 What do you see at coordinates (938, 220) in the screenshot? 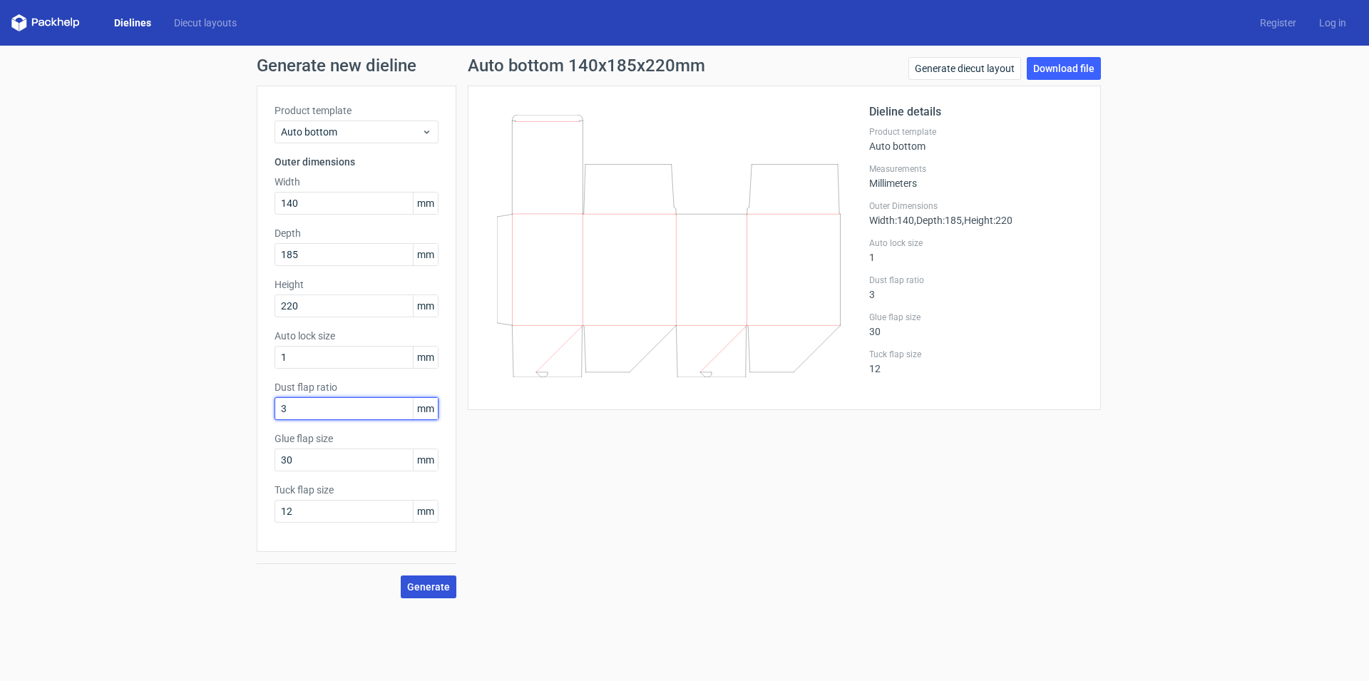
I see `span: , Depth : 185` at bounding box center [938, 220].